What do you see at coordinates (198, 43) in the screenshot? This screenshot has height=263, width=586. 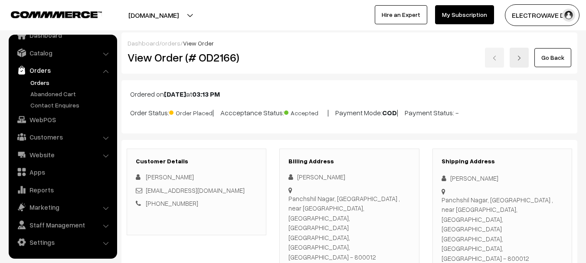 I see `span: View Order` at bounding box center [198, 43].